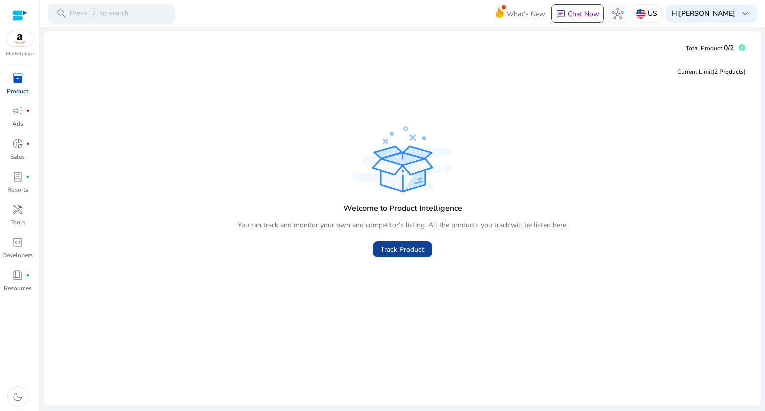 Image resolution: width=765 pixels, height=411 pixels. Describe the element at coordinates (18, 275) in the screenshot. I see `span: book_4` at that location.